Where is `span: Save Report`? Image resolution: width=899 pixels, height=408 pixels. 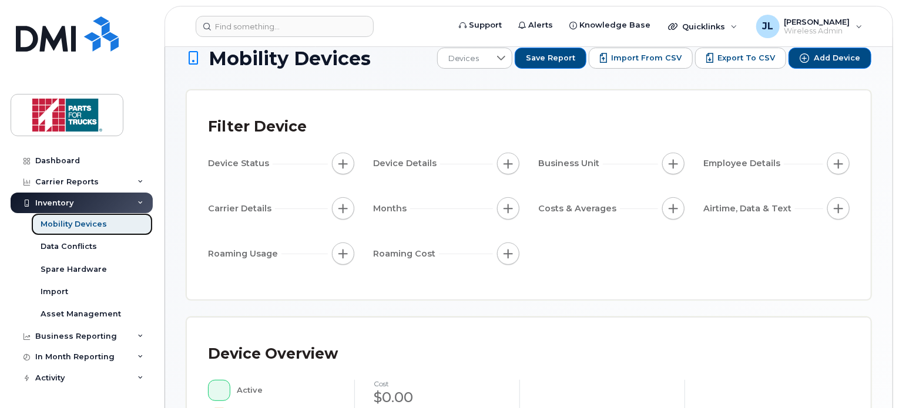
span: Save Report is located at coordinates (550, 58).